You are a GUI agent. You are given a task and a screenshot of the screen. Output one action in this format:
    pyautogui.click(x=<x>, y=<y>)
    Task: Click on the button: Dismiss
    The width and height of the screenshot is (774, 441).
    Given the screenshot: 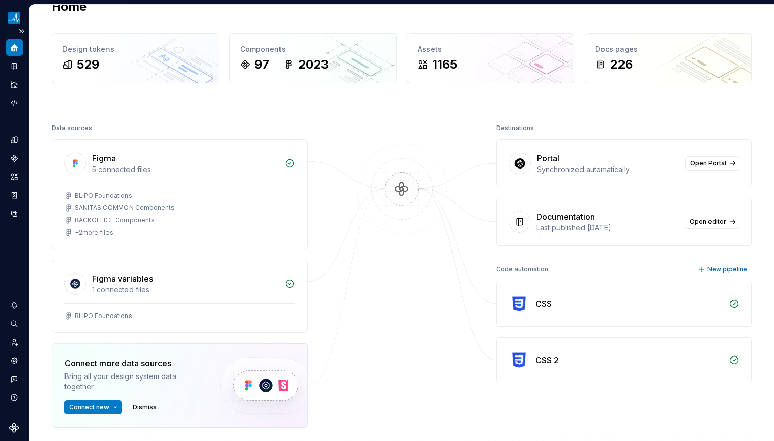 What is the action you would take?
    pyautogui.click(x=144, y=407)
    